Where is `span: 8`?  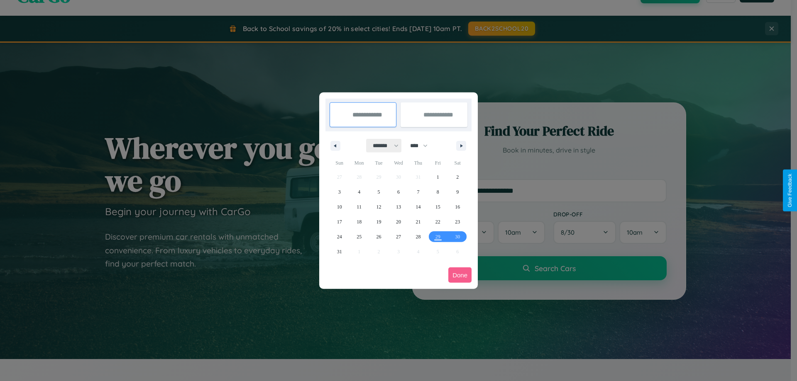
span: 8 is located at coordinates (438, 192).